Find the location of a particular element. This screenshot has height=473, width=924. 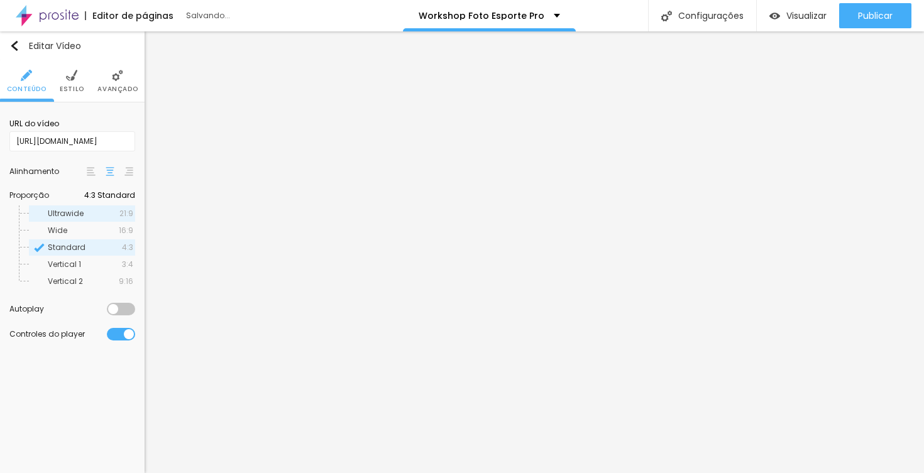

div: Alinhamento is located at coordinates (47, 172).